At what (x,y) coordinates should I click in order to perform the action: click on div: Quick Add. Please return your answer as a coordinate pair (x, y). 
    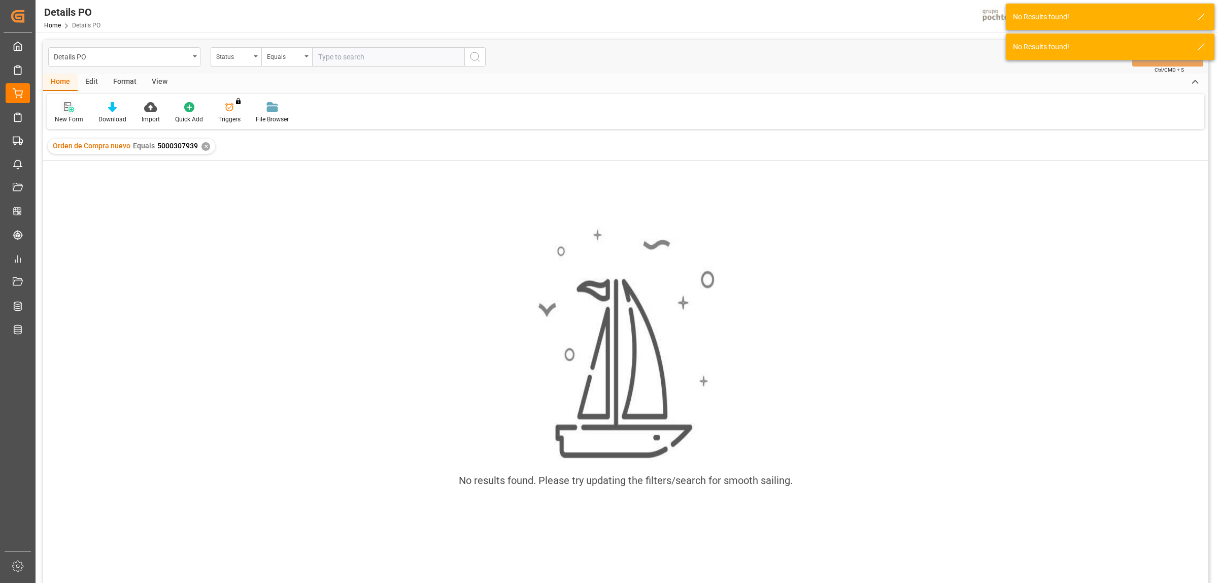
    Looking at the image, I should click on (189, 119).